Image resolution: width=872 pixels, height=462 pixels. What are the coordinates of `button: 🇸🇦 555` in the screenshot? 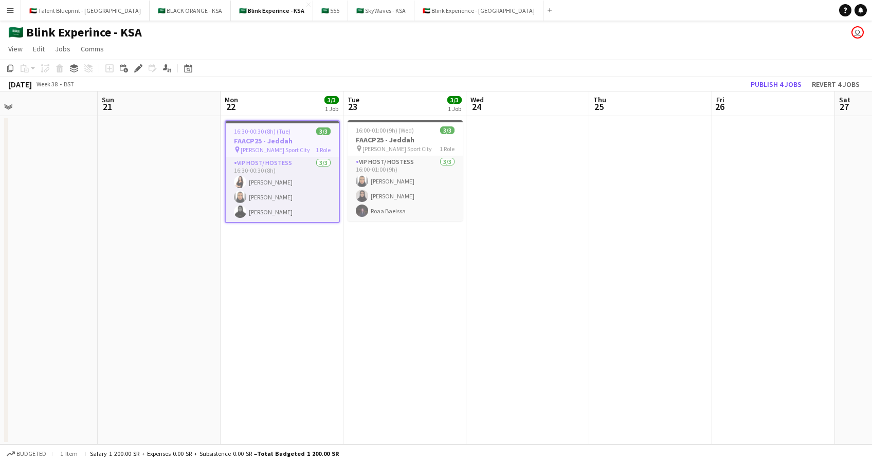 It's located at (331, 10).